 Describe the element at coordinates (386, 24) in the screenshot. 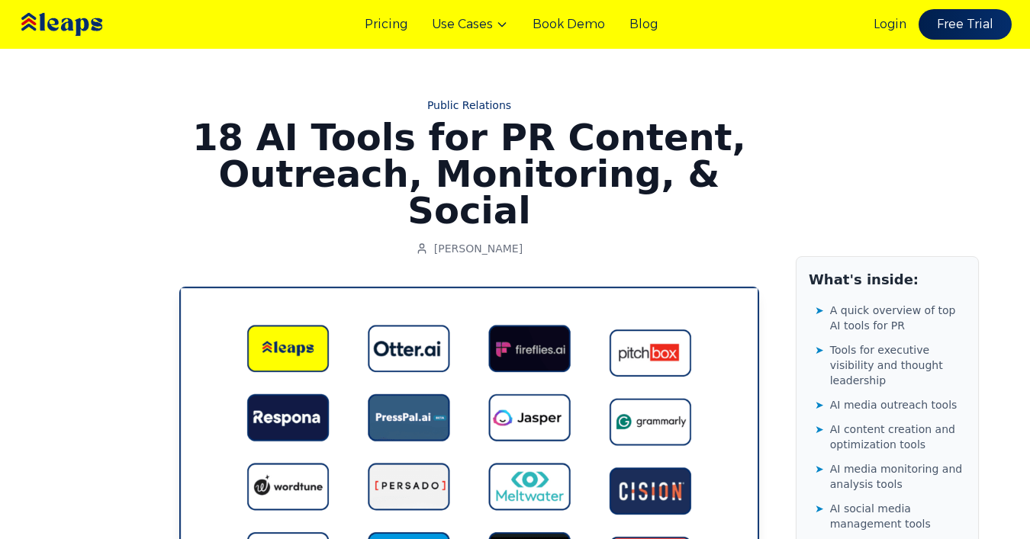

I see `a: Pricing` at that location.